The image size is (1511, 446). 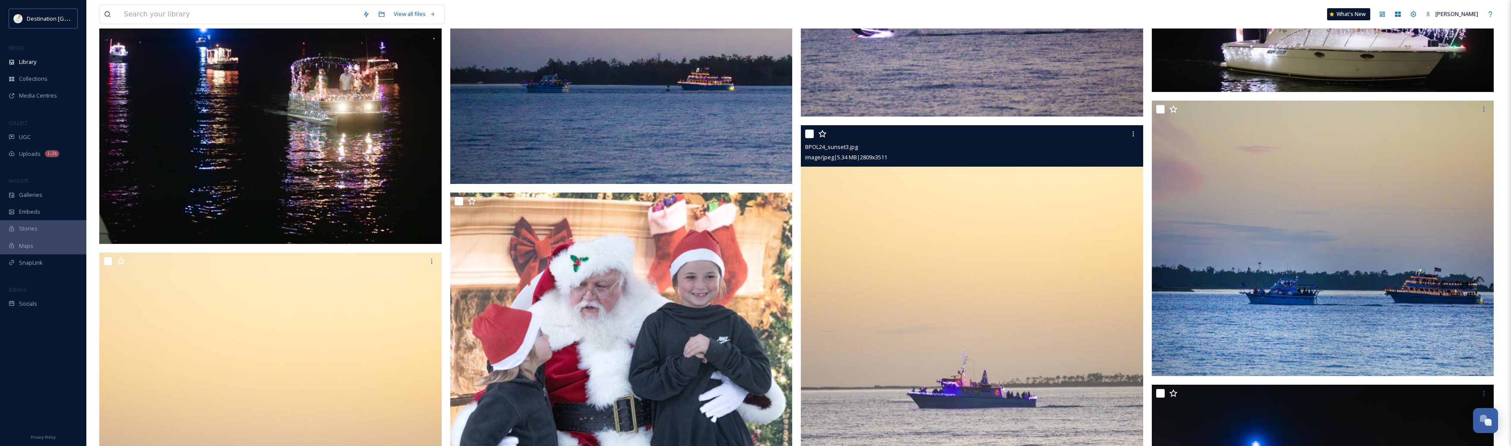 I want to click on span: UGC, so click(x=25, y=137).